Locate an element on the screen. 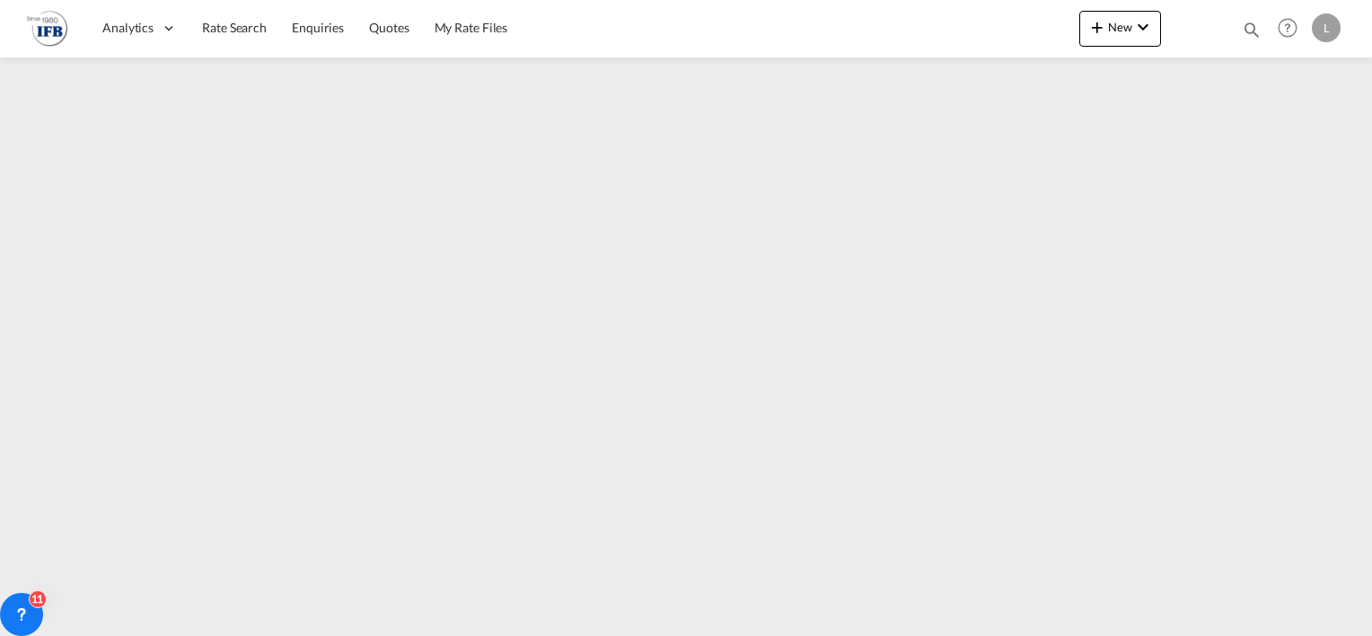  md-icon: icon-plus 400-fg is located at coordinates (1097, 27).